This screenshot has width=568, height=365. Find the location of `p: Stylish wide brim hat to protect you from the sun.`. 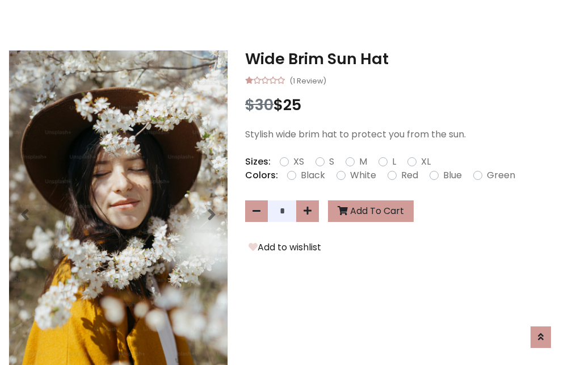

p: Stylish wide brim hat to protect you from the sun. is located at coordinates (402, 134).